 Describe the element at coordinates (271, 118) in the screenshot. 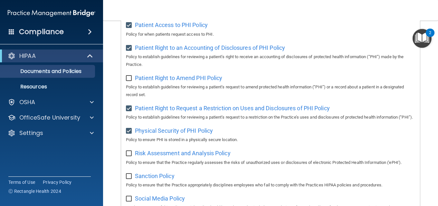

I see `p: Policy to establish guidelines for reviewing a patient’s request to a restriction on the Practice...` at that location.